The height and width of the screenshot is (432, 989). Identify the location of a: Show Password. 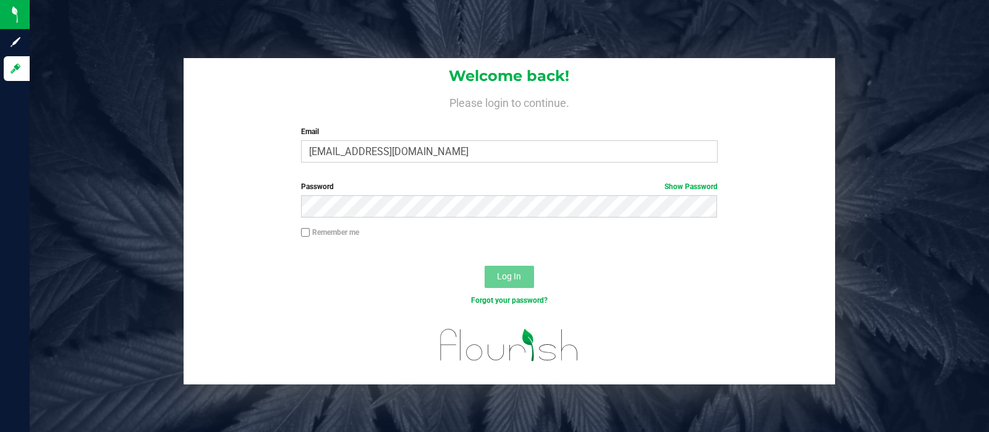
(691, 187).